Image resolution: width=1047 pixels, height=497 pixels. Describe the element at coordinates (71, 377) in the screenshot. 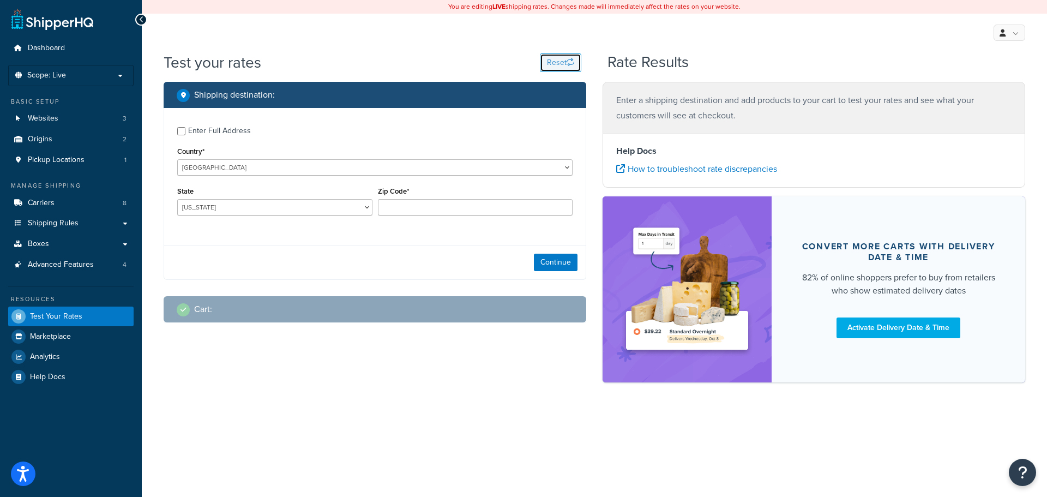

I see `a: Help Docs` at that location.